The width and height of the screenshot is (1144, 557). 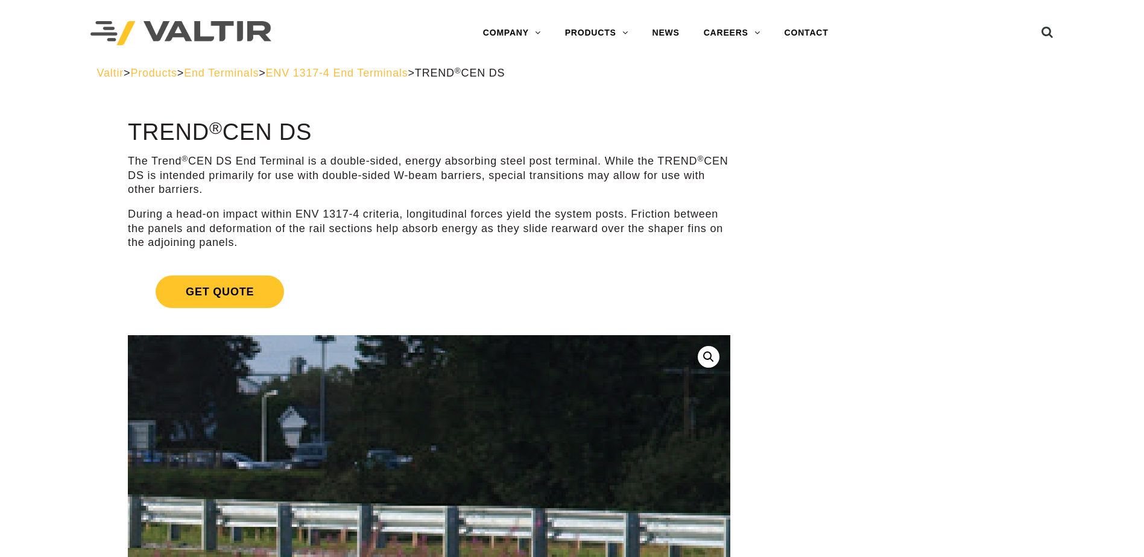 I want to click on span: Get Quote, so click(x=220, y=292).